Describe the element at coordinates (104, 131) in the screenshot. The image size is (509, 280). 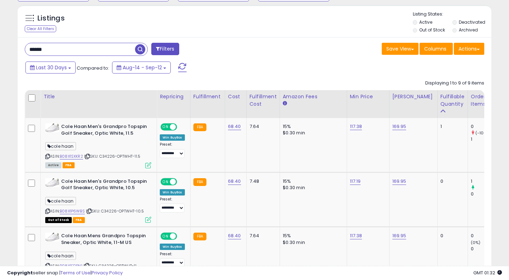
I see `b: Cole Haan Men's Grandpro Topspin Golf Sneaker, Optic White, 11.5` at that location.